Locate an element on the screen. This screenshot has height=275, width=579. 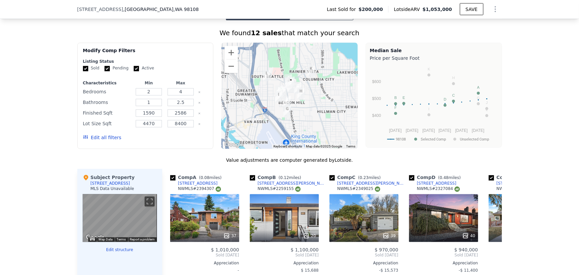
div: 2703 S Dawson St is located at coordinates (298, 88).